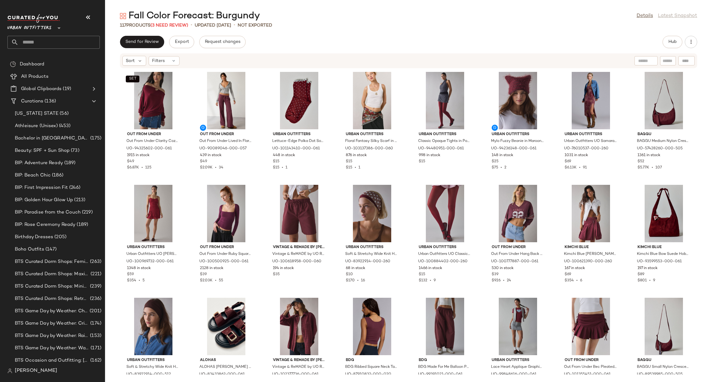  I want to click on span: BTS Curated Dorm Shops: Minimalist, so click(52, 287).